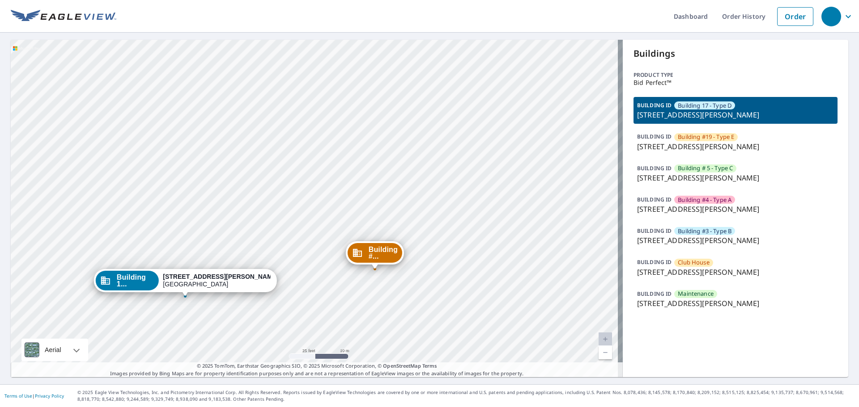 The width and height of the screenshot is (859, 407). I want to click on span: Building # 5 - Type C, so click(705, 168).